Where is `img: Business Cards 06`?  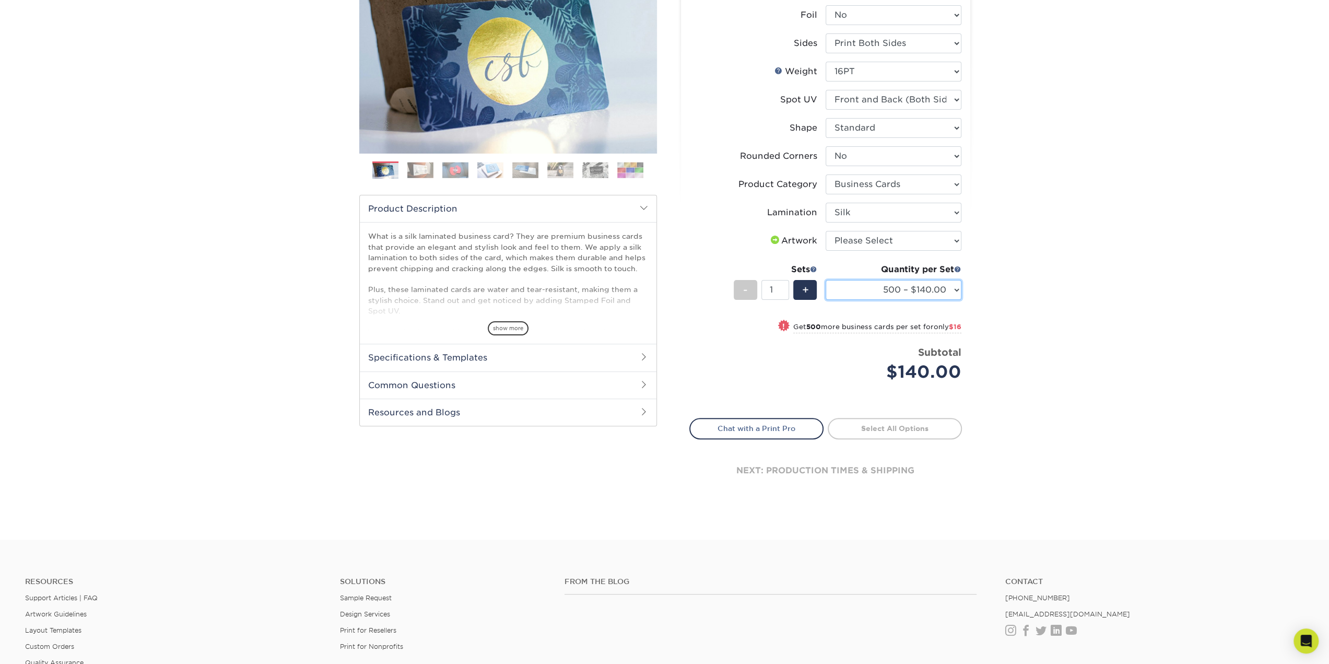
img: Business Cards 06 is located at coordinates (561, 170).